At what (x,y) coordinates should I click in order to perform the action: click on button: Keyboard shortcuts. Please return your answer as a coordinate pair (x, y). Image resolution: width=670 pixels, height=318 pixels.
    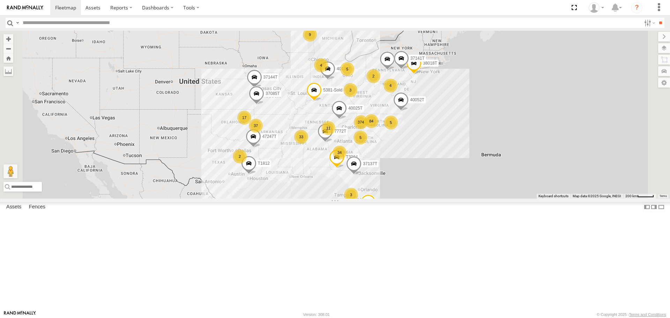
    Looking at the image, I should click on (553, 196).